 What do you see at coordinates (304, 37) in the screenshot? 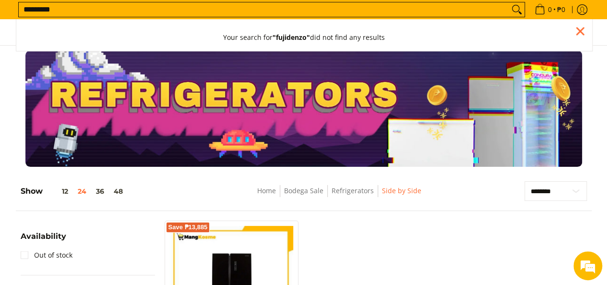
I see `button: Your search for"fujidenzo"did not find any results` at bounding box center [304, 37].